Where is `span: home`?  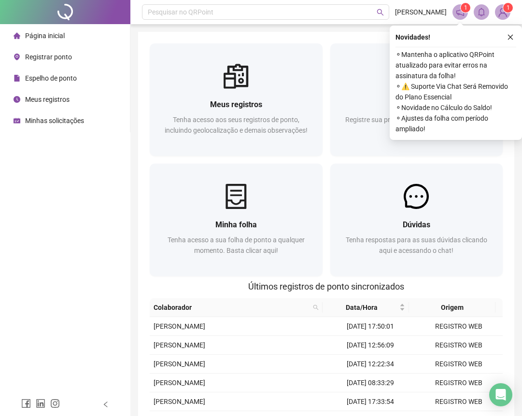
span: home is located at coordinates (17, 36).